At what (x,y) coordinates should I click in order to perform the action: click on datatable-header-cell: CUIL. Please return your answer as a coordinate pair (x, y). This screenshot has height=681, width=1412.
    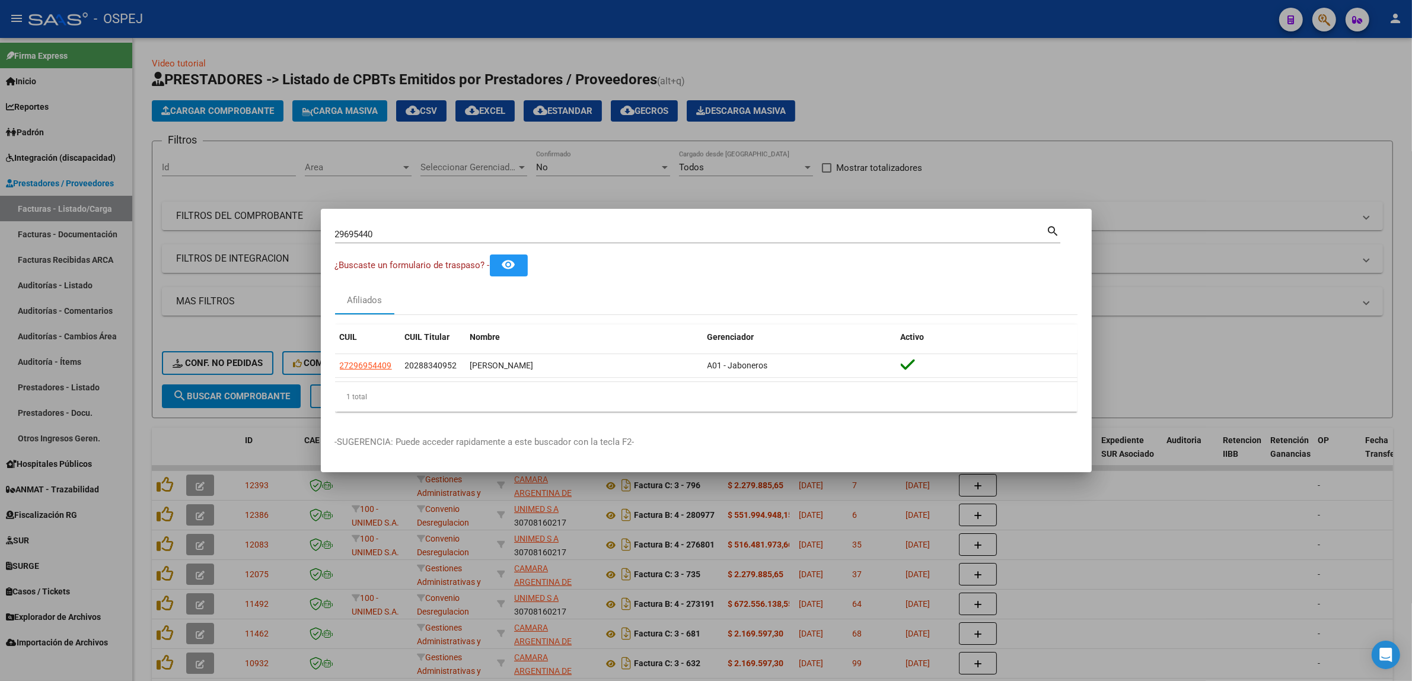
    Looking at the image, I should click on (368, 337).